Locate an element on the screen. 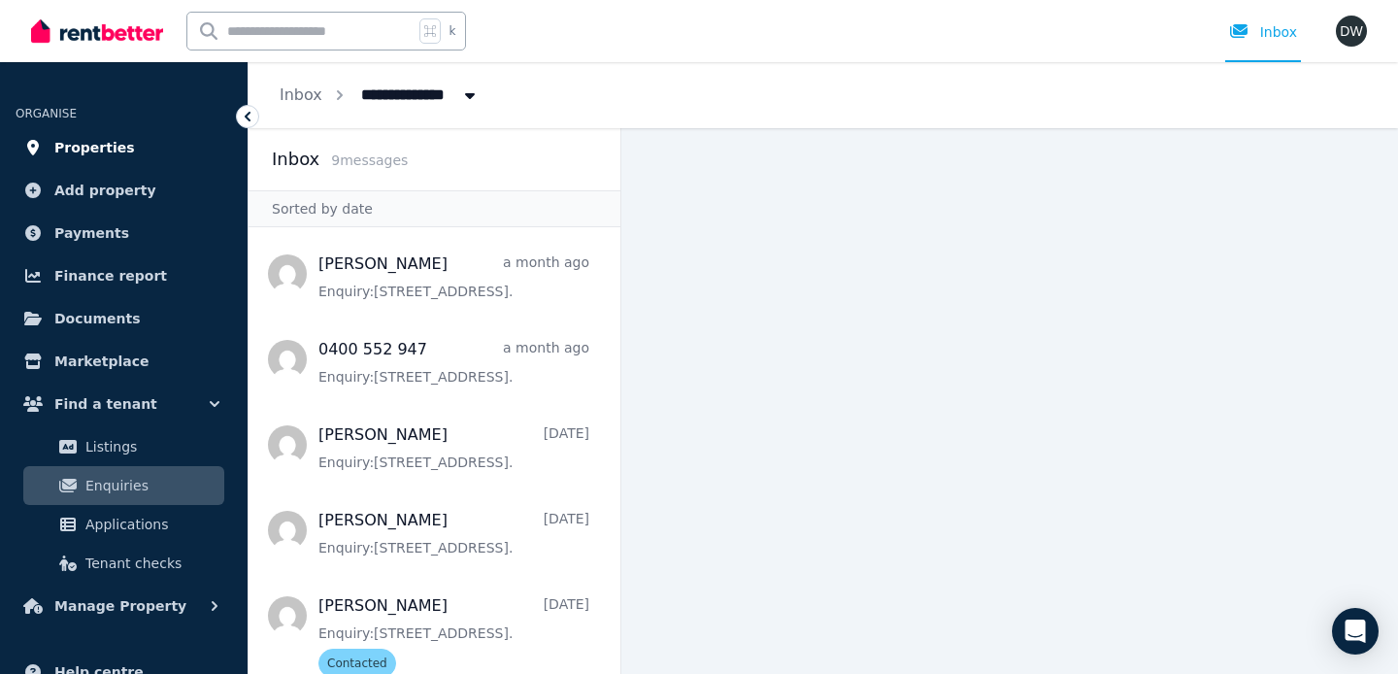 The width and height of the screenshot is (1398, 674). nav: Breadcrumb is located at coordinates (380, 95).